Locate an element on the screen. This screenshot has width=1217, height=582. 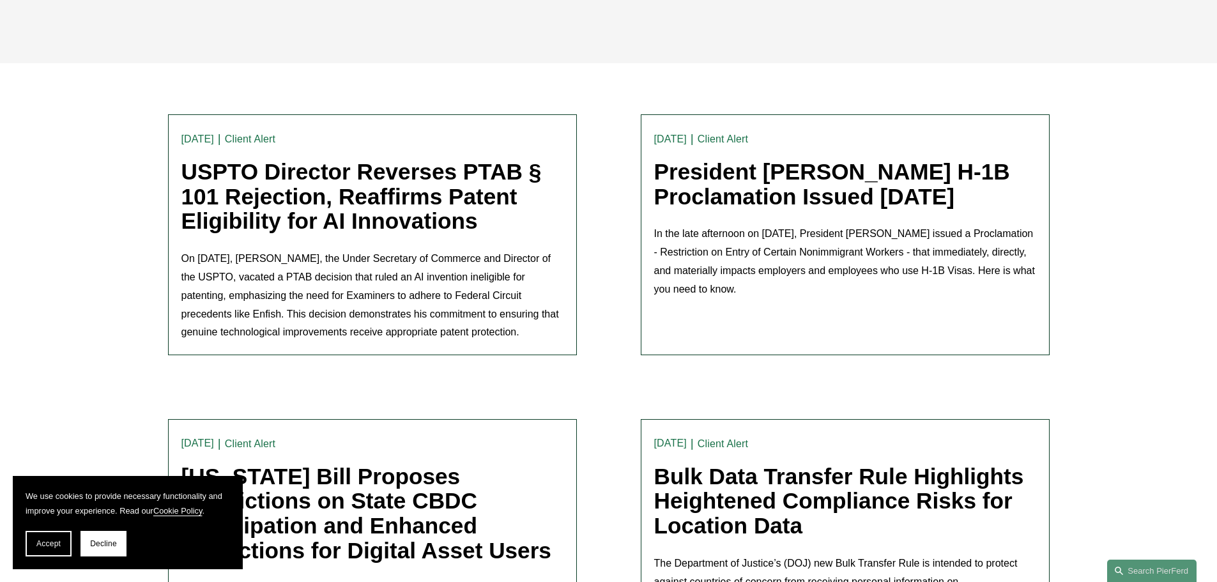
a: Search this site is located at coordinates (1151, 570).